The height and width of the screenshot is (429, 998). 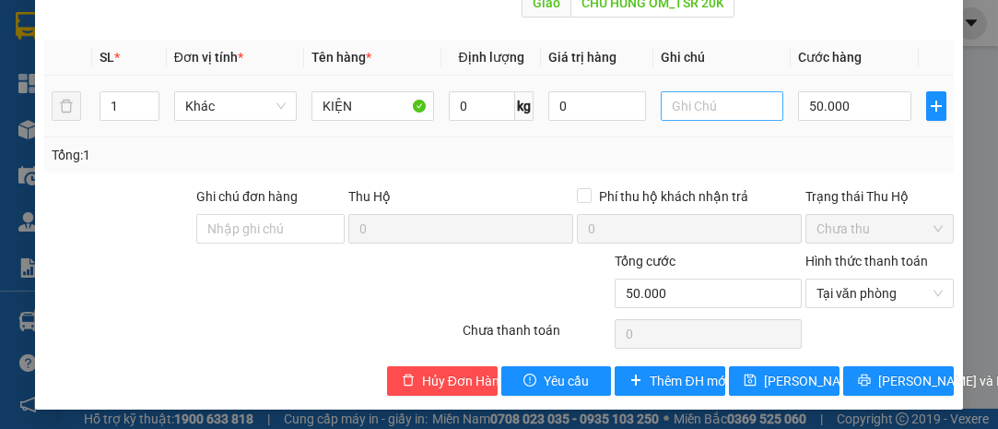 What do you see at coordinates (583, 57) in the screenshot?
I see `span: Giá trị hàng` at bounding box center [583, 57].